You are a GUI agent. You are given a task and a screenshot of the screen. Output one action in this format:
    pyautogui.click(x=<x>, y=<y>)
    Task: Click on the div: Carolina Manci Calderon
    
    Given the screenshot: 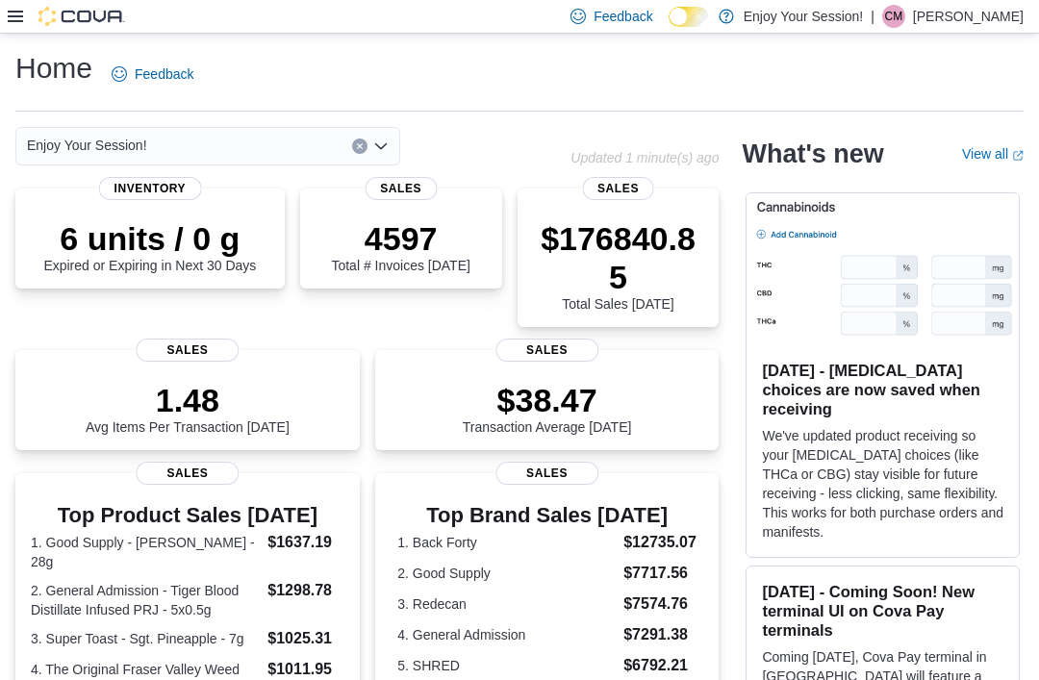 What is the action you would take?
    pyautogui.click(x=894, y=16)
    